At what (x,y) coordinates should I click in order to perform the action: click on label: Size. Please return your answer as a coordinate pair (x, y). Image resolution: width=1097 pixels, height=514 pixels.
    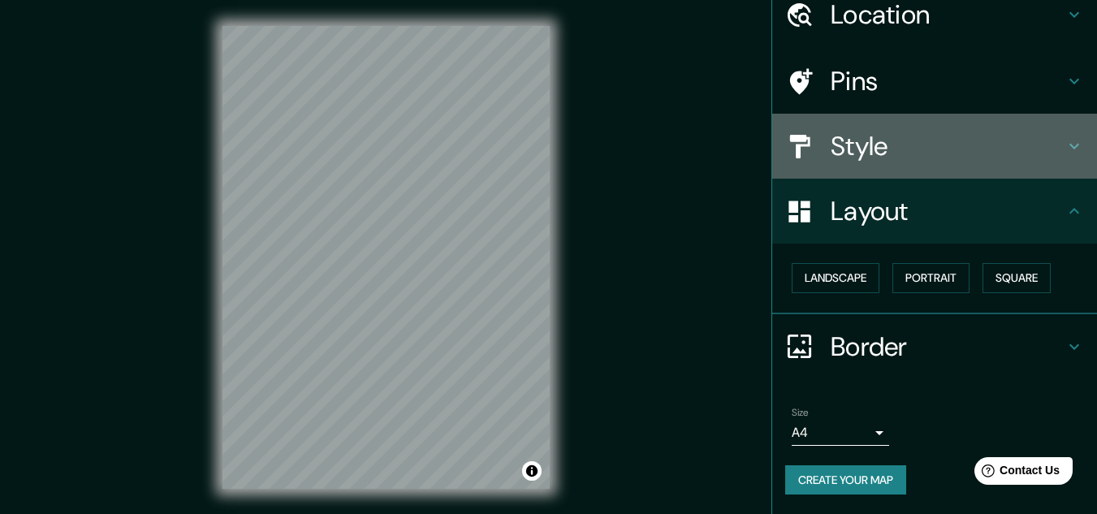
    Looking at the image, I should click on (800, 412).